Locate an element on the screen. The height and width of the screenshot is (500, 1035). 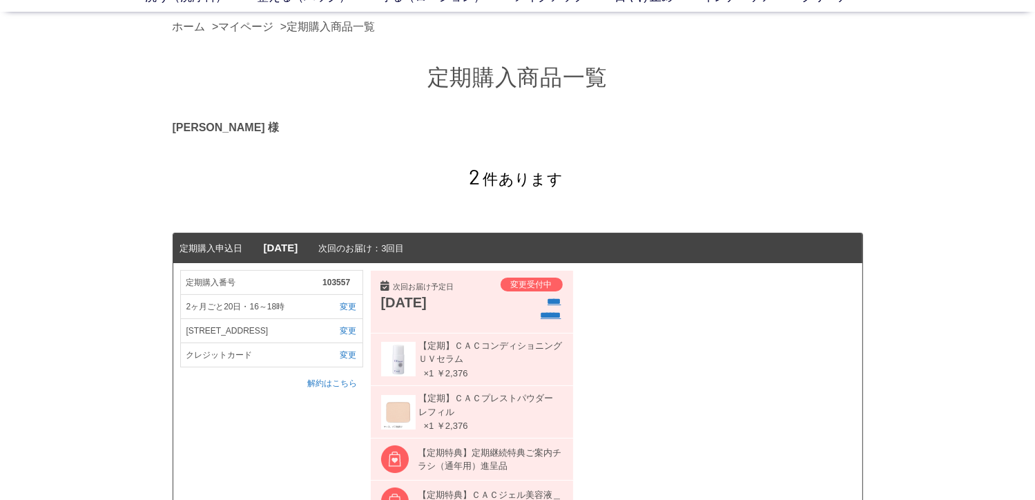
span: 件あります is located at coordinates (516, 179).